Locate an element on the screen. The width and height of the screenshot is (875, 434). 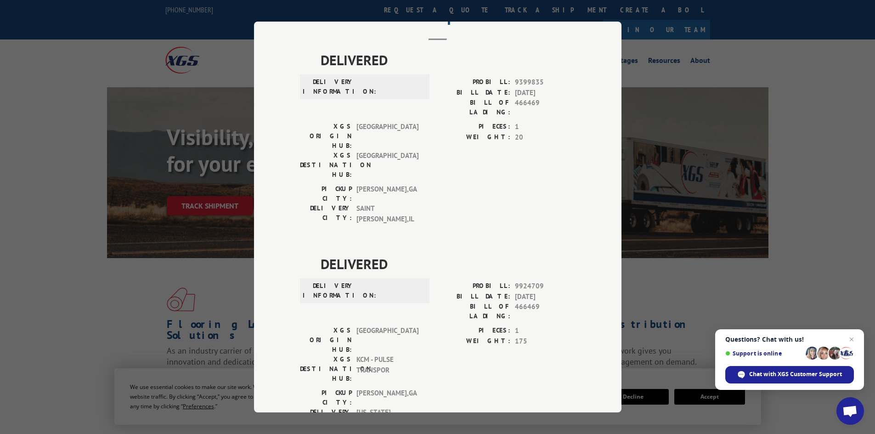
span: KCM - PULSE TRANSPOR is located at coordinates (387, 369).